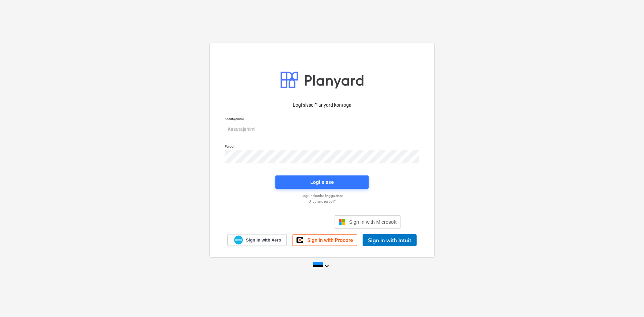 This screenshot has width=644, height=317. What do you see at coordinates (322, 195) in the screenshot?
I see `p: Logi ühekordse lingiga sisse` at bounding box center [322, 195].